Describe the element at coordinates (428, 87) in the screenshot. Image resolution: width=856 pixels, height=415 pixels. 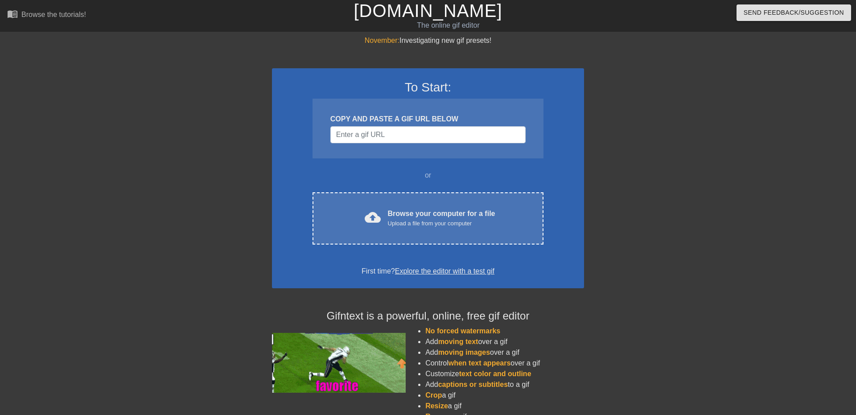
I see `h3: To Start:` at that location.